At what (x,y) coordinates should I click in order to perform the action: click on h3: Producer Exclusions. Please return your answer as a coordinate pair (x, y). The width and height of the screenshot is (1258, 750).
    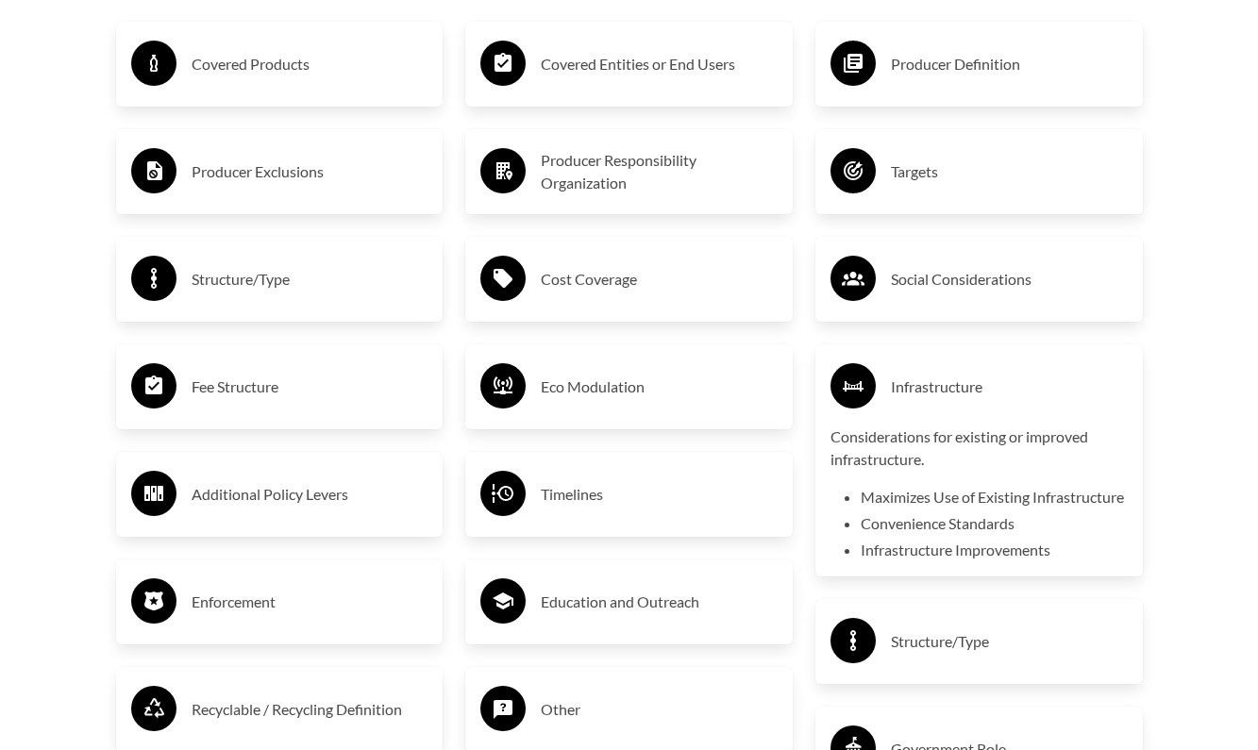
    Looking at the image, I should click on (310, 172).